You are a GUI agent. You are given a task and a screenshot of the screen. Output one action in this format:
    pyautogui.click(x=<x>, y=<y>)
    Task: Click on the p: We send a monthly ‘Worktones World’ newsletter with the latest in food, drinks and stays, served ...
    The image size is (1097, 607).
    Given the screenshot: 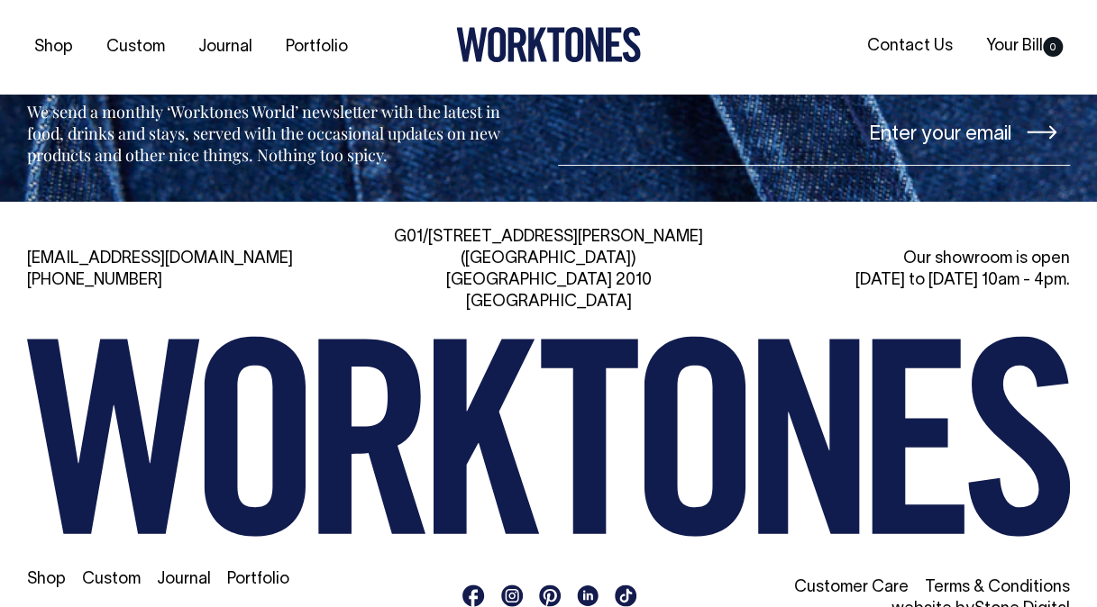 What is the action you would take?
    pyautogui.click(x=283, y=133)
    